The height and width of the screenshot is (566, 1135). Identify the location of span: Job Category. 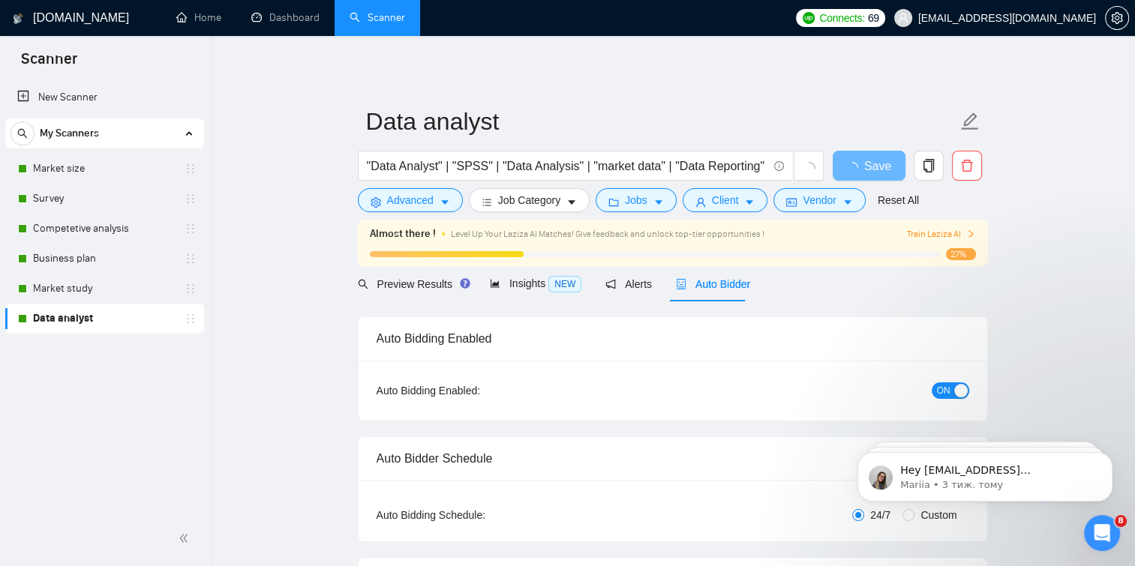
(529, 200).